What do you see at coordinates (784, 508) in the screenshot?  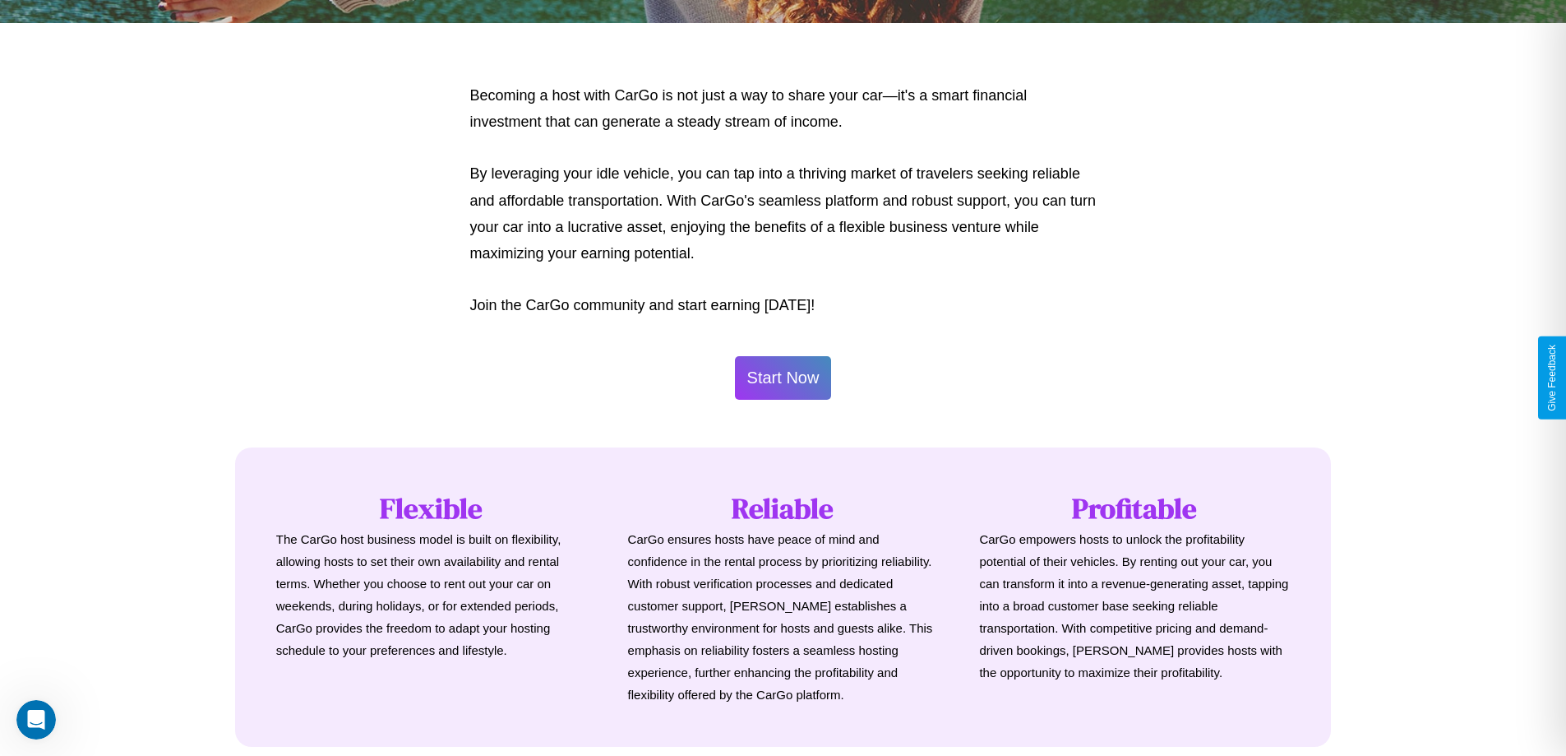 I see `h1: Reliable` at bounding box center [784, 508].